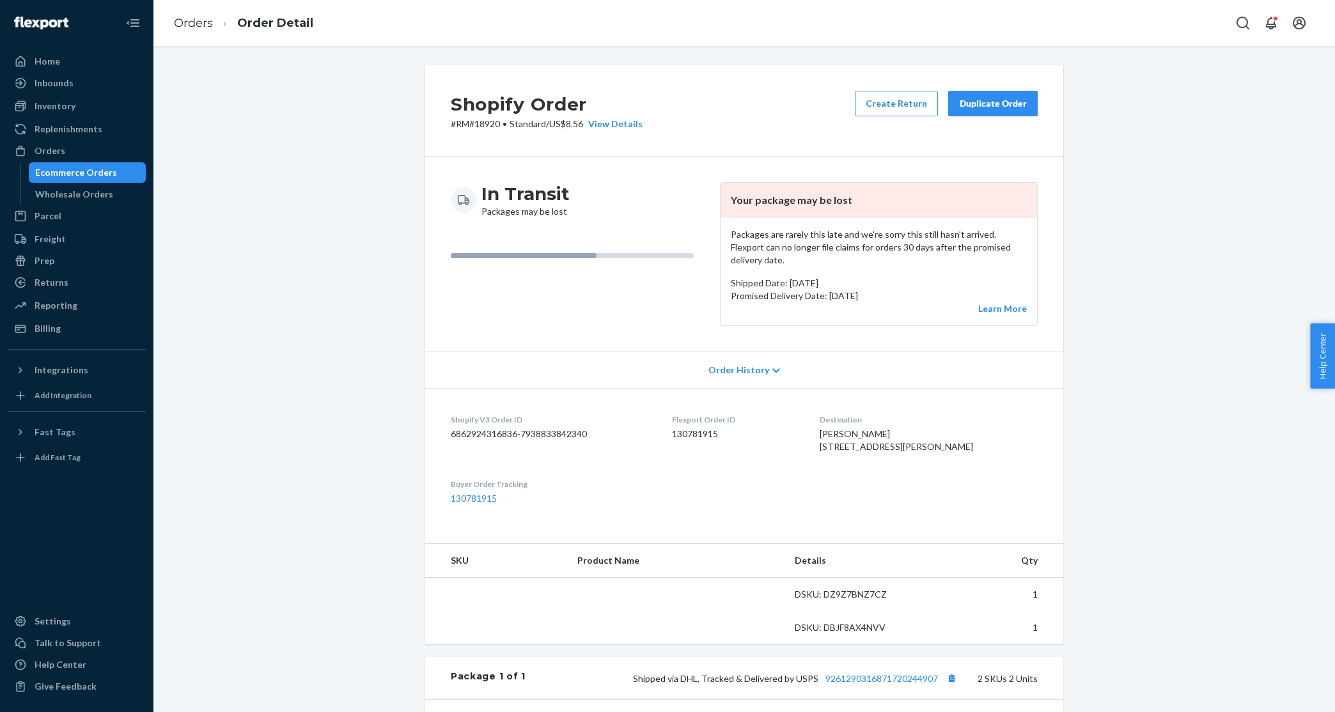 The height and width of the screenshot is (712, 1335). I want to click on dd: 130781915, so click(736, 434).